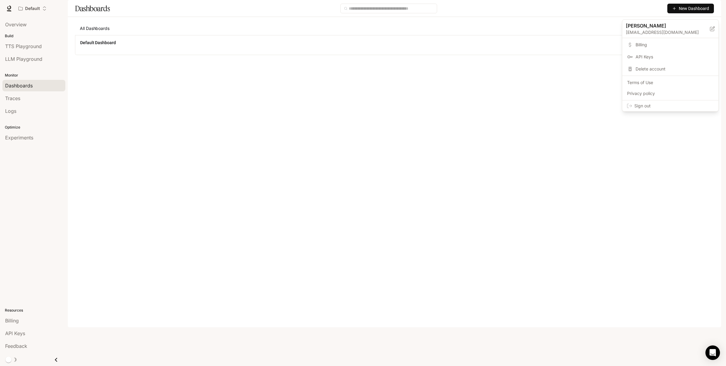 This screenshot has height=366, width=726. Describe the element at coordinates (670, 57) in the screenshot. I see `a: API Keys` at that location.